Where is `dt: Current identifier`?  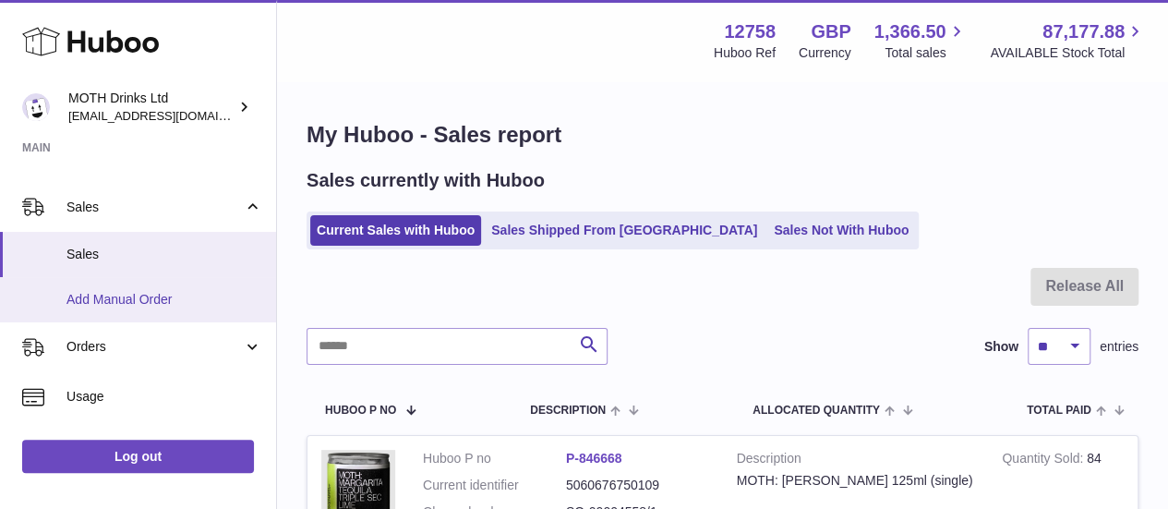
dt: Current identifier is located at coordinates (494, 485).